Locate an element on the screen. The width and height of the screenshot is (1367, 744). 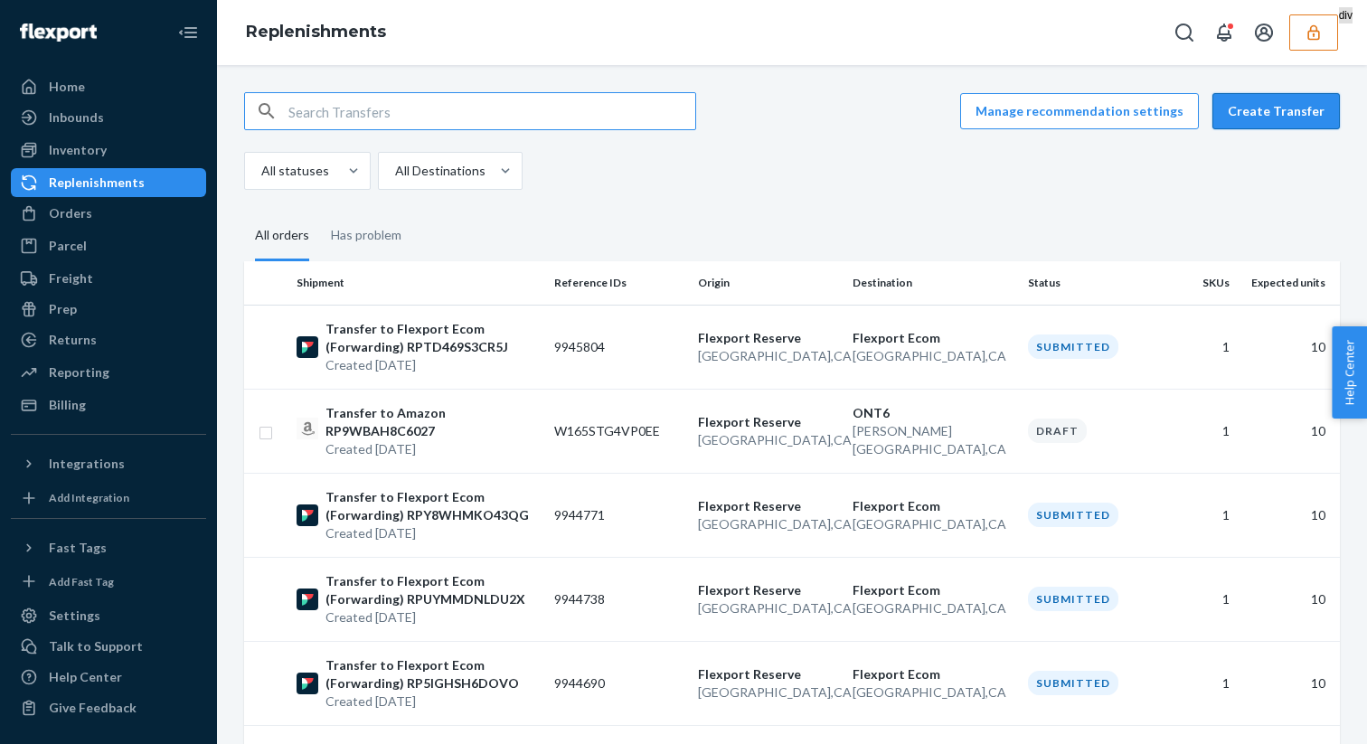
td: 9944738 is located at coordinates (618, 598).